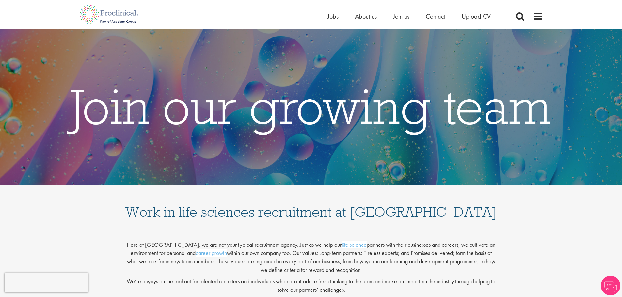  I want to click on a: Join us, so click(401, 16).